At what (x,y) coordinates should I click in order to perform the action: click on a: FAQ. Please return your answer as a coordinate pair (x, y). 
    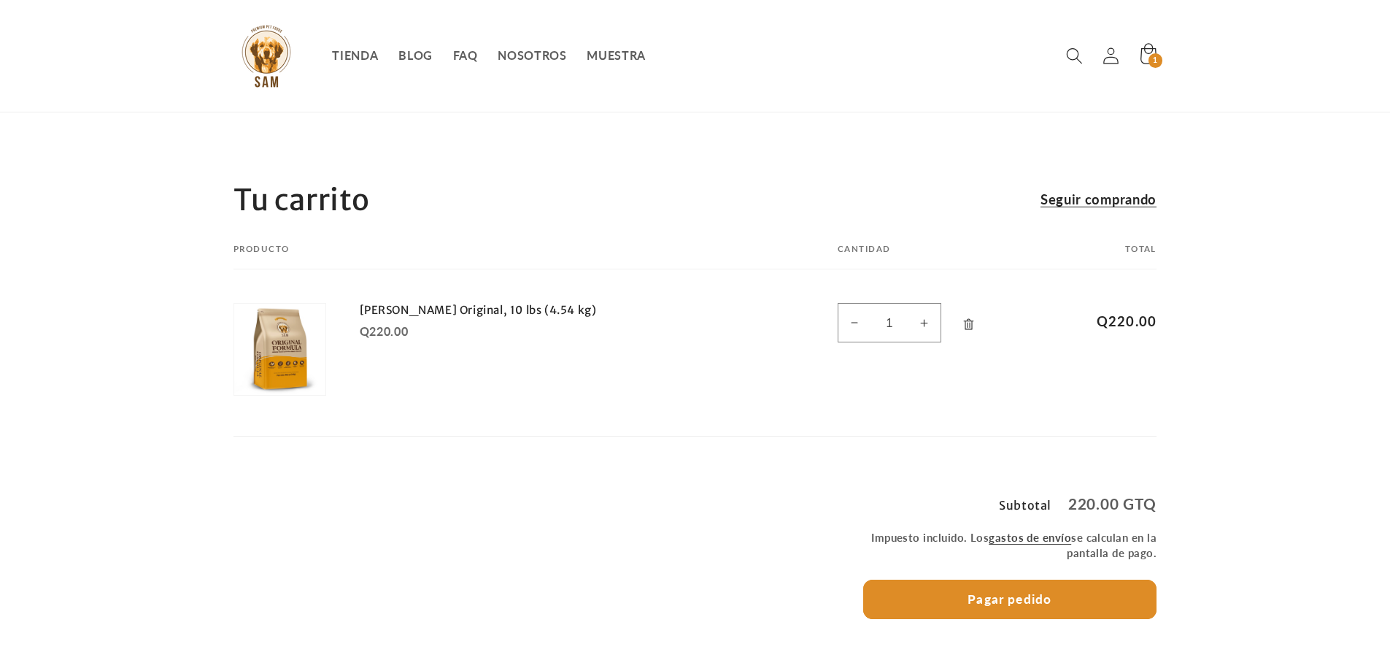
    Looking at the image, I should click on (466, 56).